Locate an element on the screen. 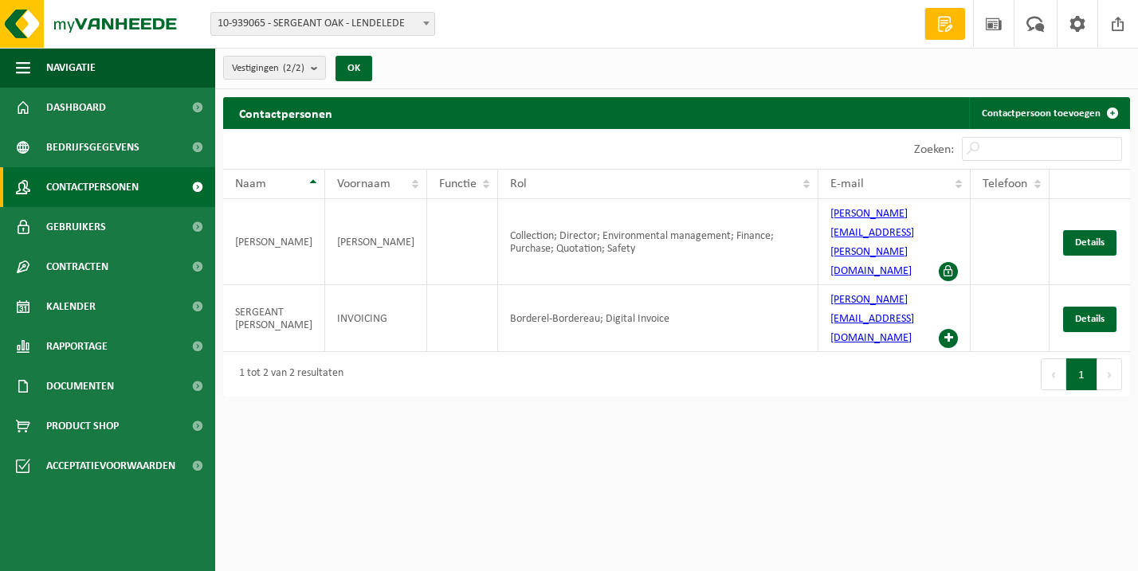 The image size is (1138, 571). button: OK is located at coordinates (354, 69).